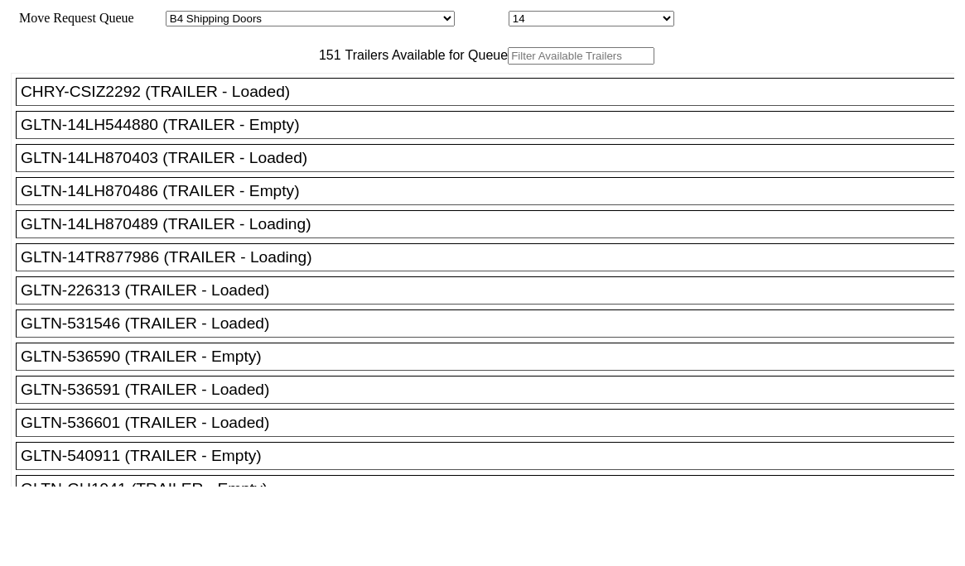  What do you see at coordinates (492, 158) in the screenshot?
I see `div: GLTN-14LH870403 (TRAILER - Loaded)` at bounding box center [492, 158].